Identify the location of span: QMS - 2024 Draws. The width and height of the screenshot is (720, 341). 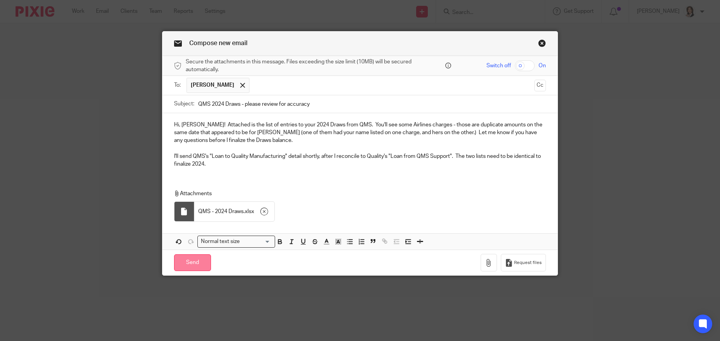
(221, 211).